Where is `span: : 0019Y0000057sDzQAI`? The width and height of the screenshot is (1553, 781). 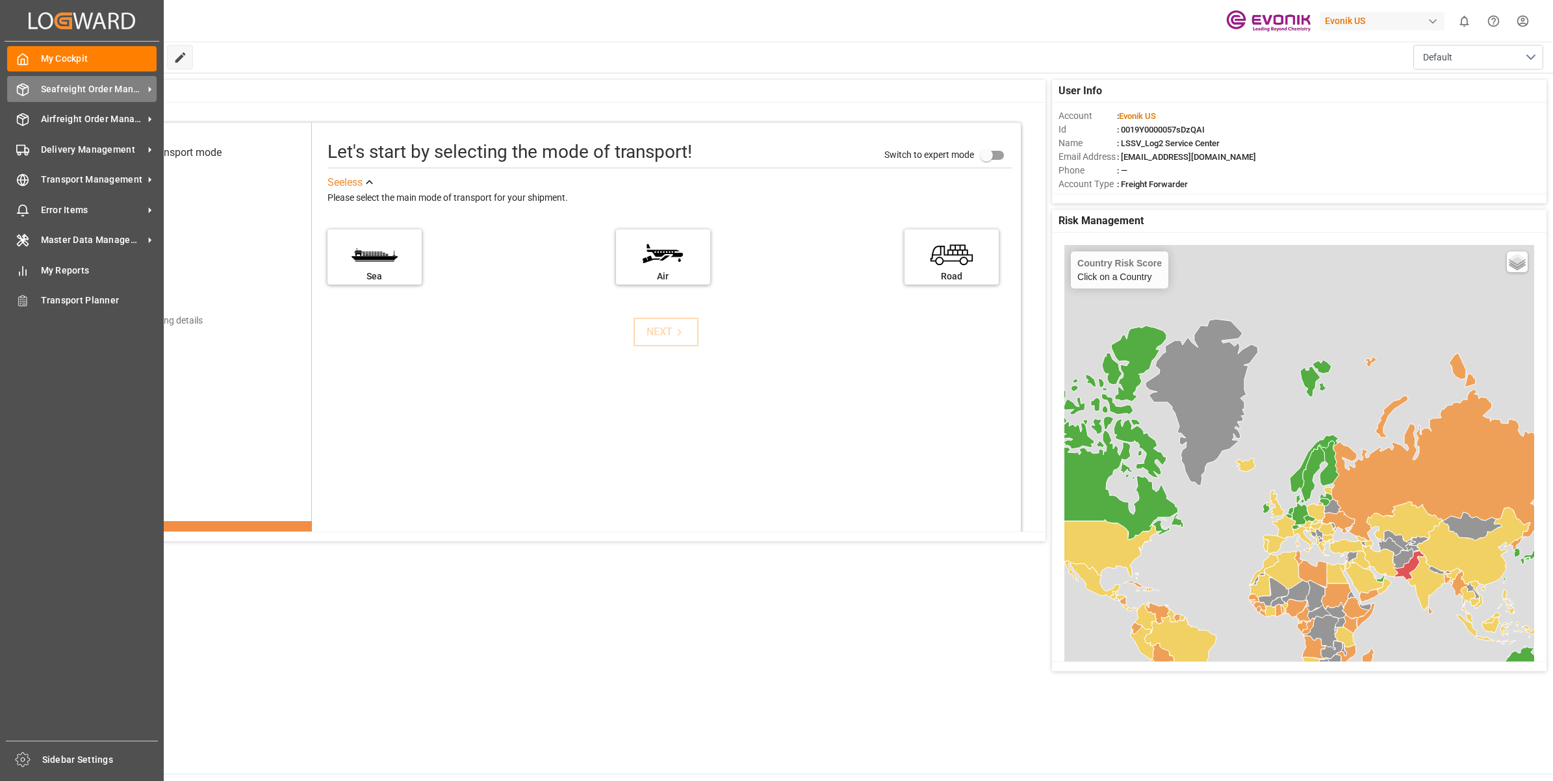
span: : 0019Y0000057sDzQAI is located at coordinates (1161, 129).